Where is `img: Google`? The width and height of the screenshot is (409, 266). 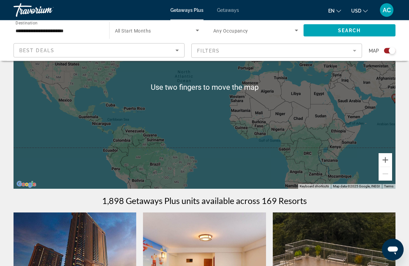
img: Google is located at coordinates (26, 184).